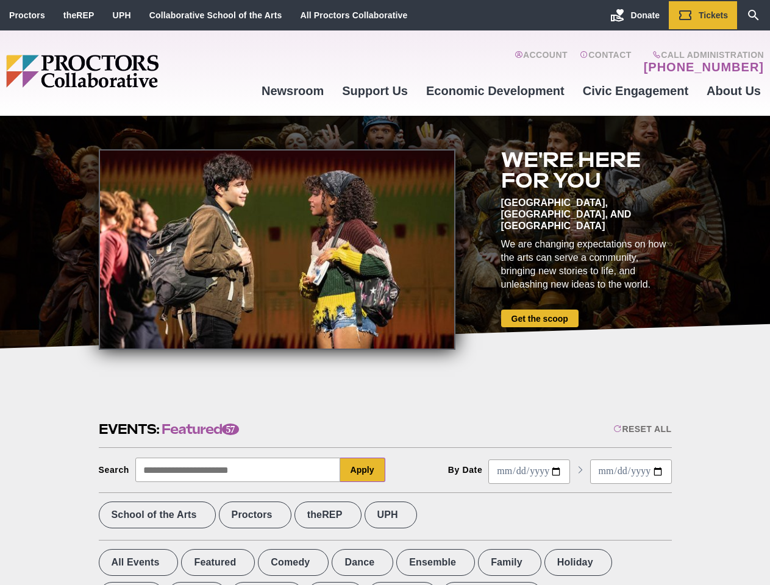 The width and height of the screenshot is (770, 585). What do you see at coordinates (363, 470) in the screenshot?
I see `button: Apply` at bounding box center [363, 470].